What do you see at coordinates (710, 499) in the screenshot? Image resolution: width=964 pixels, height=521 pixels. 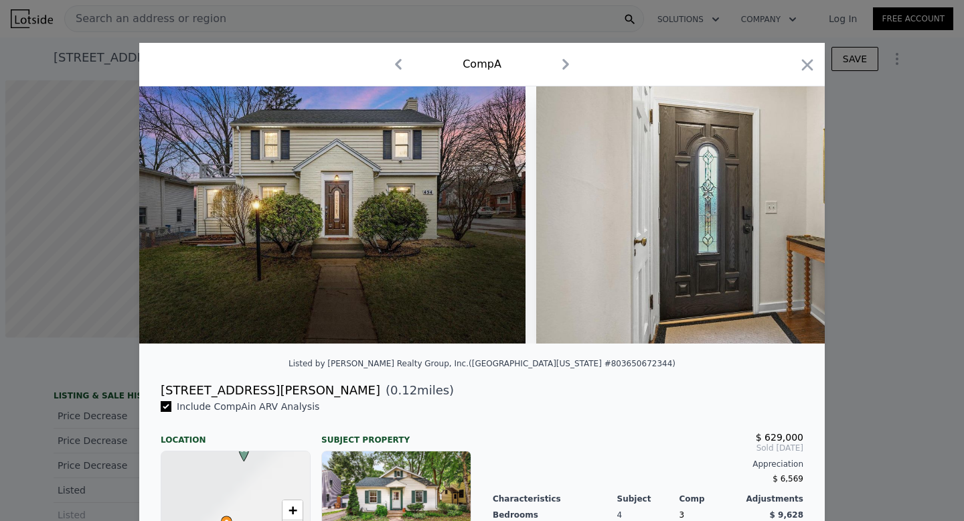 I see `div: Comp` at bounding box center [710, 499].